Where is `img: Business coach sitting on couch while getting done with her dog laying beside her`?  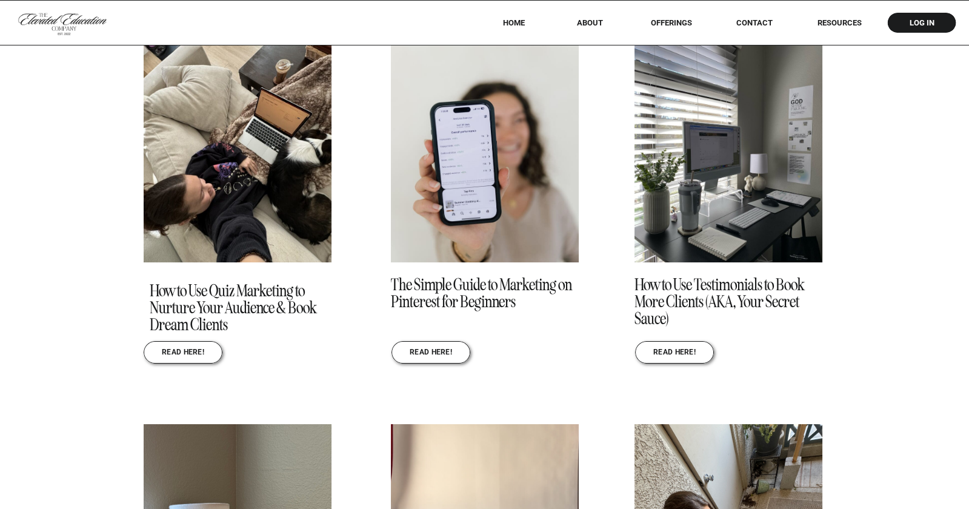
img: Business coach sitting on couch while getting done with her dog laying beside her is located at coordinates (237, 152).